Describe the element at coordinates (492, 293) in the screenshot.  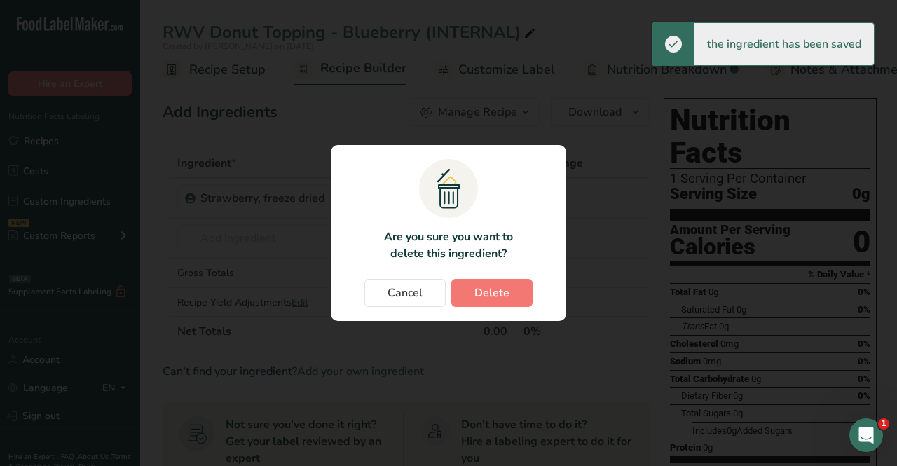
I see `button: Delete` at that location.